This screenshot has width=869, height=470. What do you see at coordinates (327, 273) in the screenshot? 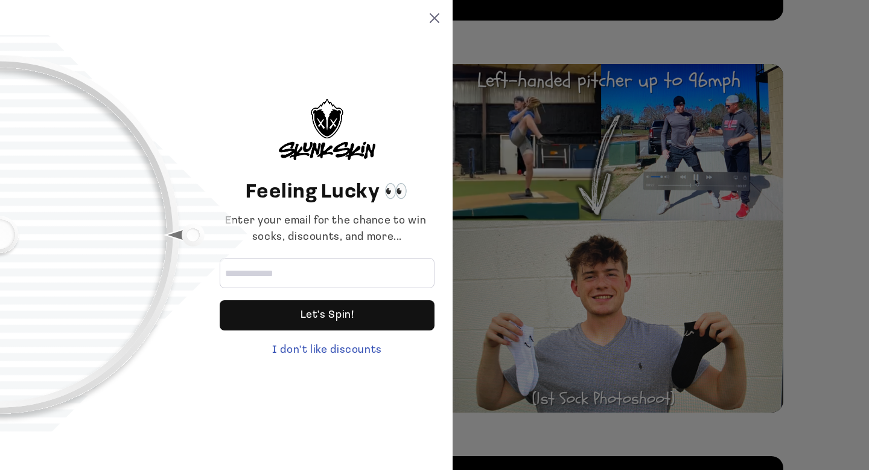
I see `input: Email address` at bounding box center [327, 273].